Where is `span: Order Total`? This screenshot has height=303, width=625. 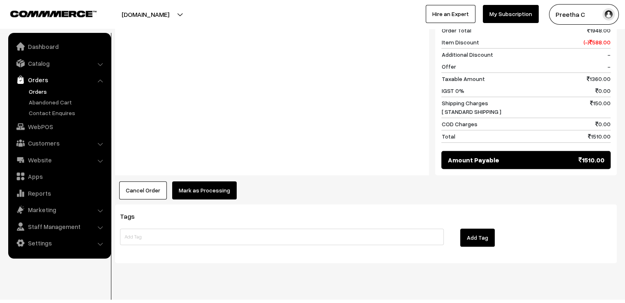
span: Order Total is located at coordinates (456, 30).